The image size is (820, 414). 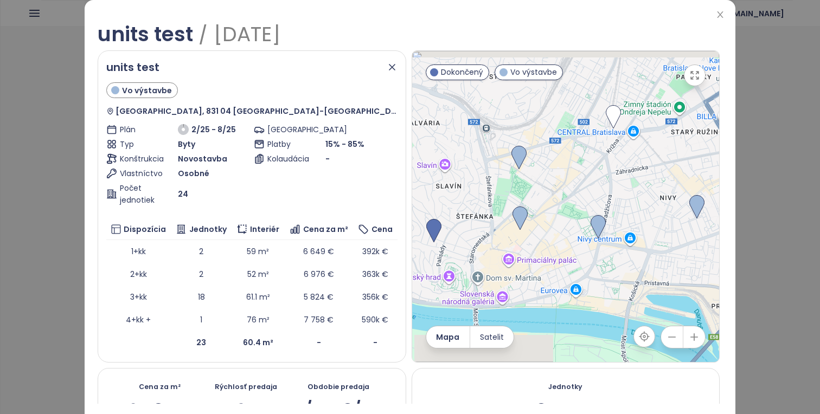 What do you see at coordinates (338, 387) in the screenshot?
I see `div: Obdobie predaja` at bounding box center [338, 387].